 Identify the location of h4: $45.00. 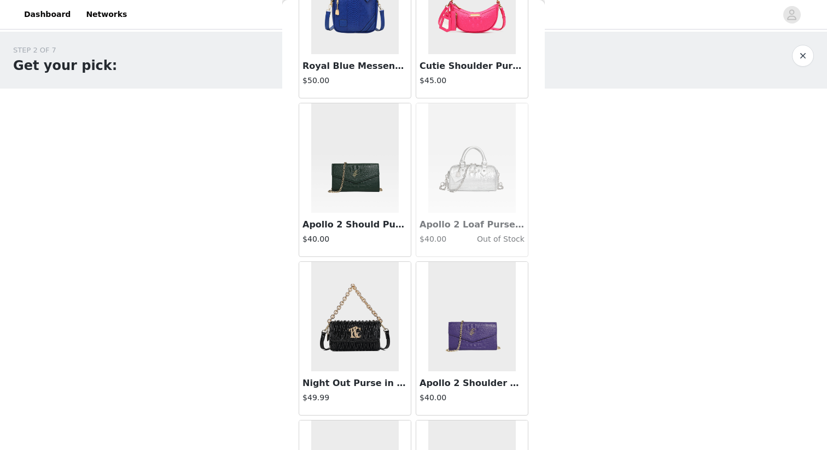
(472, 80).